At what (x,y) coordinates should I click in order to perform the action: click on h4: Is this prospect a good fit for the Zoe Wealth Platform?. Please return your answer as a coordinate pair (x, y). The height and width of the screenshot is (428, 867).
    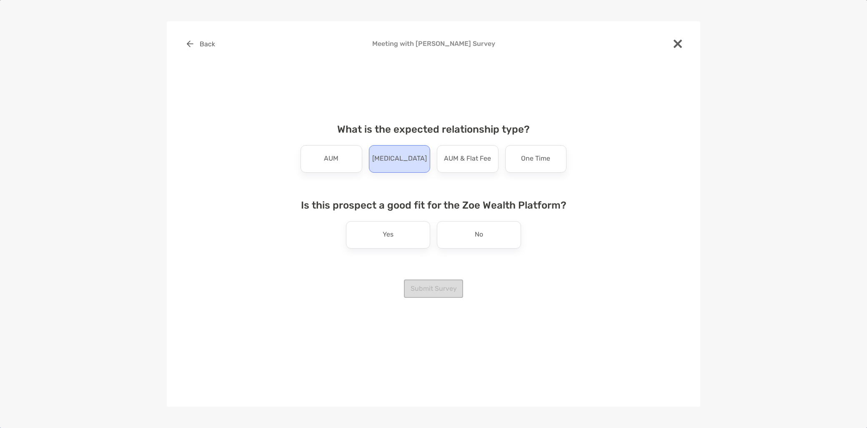
    Looking at the image, I should click on (433, 205).